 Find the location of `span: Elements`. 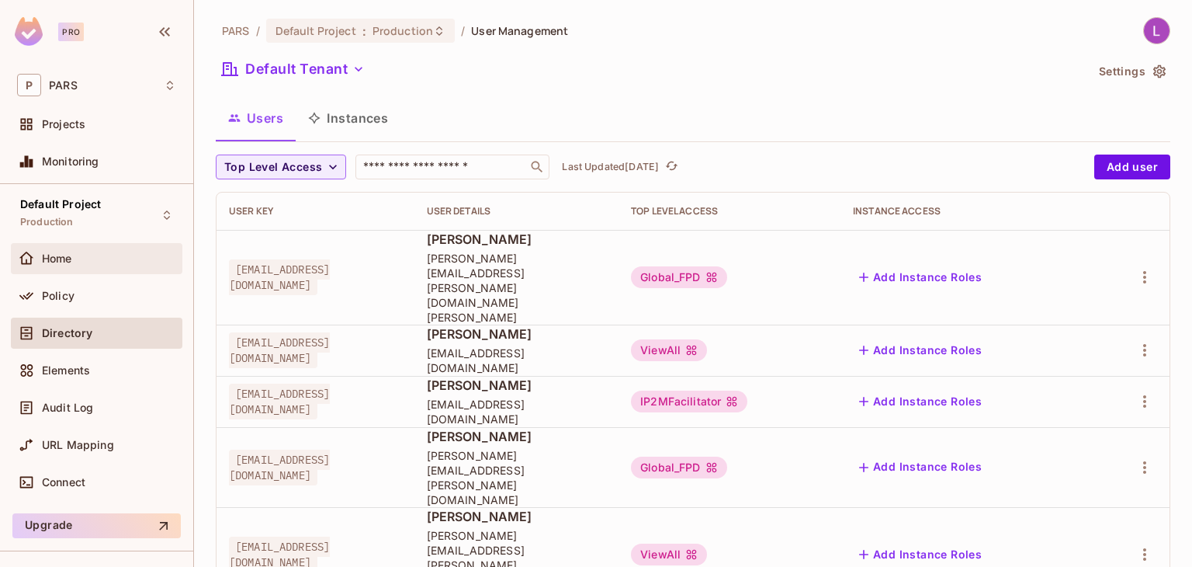

span: Elements is located at coordinates (66, 370).